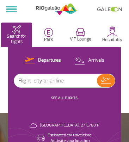  Describe the element at coordinates (96, 60) in the screenshot. I see `p: Arrivals` at that location.